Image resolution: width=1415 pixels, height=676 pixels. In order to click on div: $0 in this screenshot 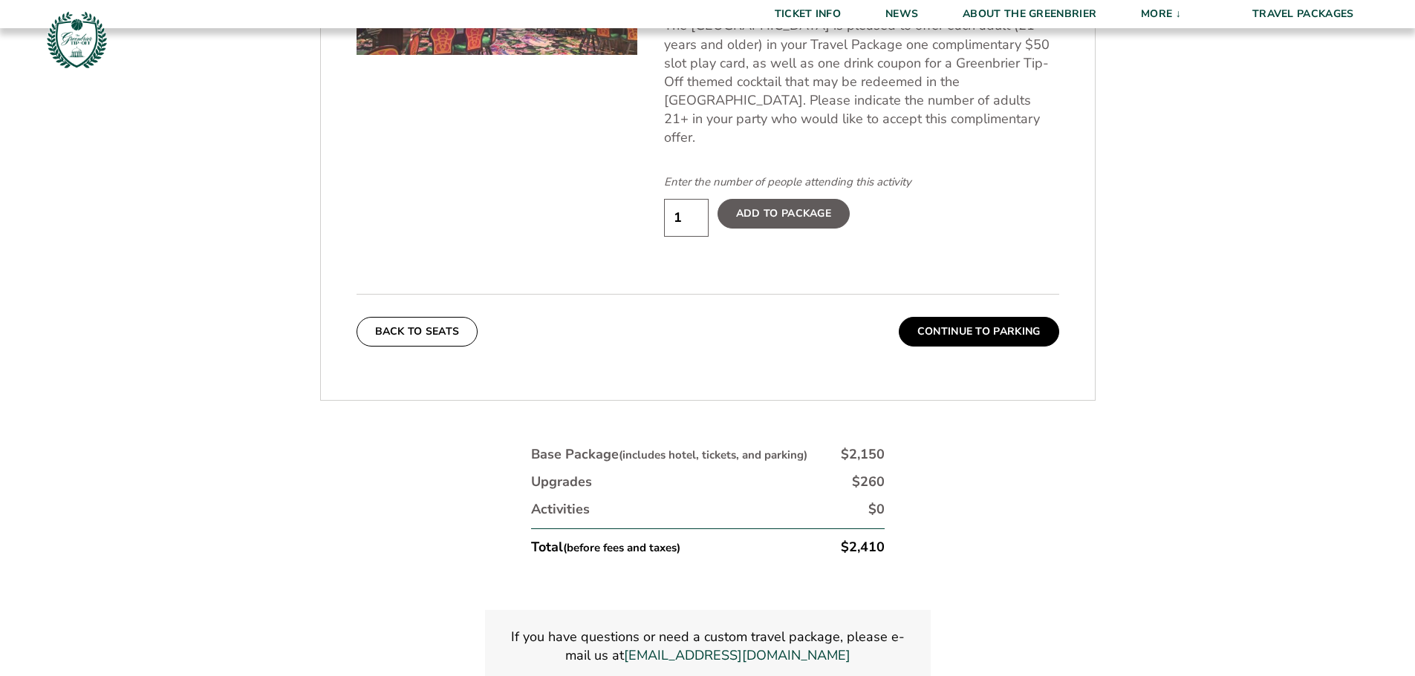, I will do `click(876, 509)`.